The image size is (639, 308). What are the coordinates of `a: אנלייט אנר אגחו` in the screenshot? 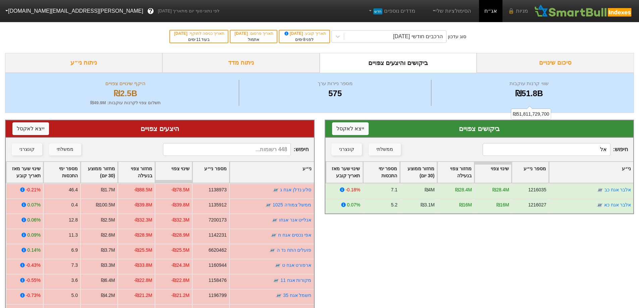 It's located at (295, 220).